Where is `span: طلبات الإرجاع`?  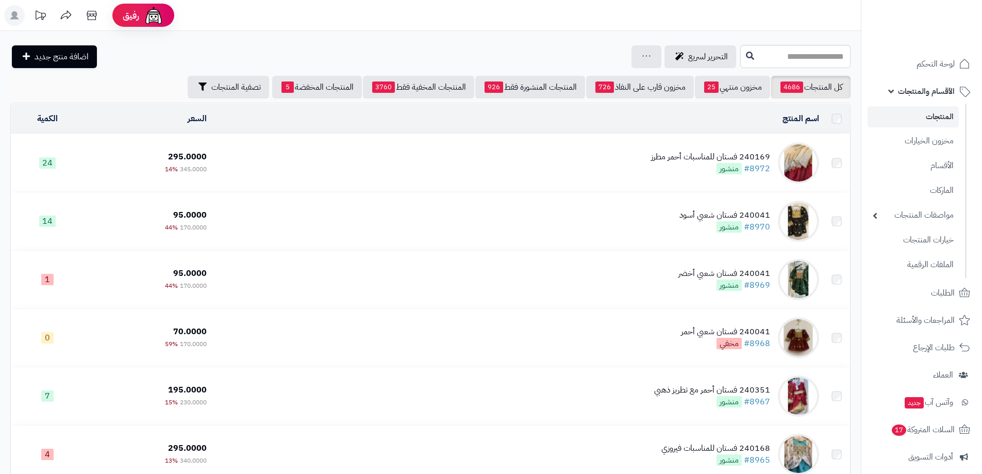
span: طلبات الإرجاع is located at coordinates (933, 347).